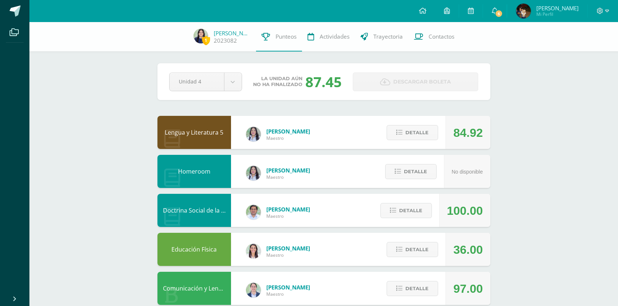 Image resolution: width=618 pixels, height=306 pixels. I want to click on a: 2023082, so click(225, 40).